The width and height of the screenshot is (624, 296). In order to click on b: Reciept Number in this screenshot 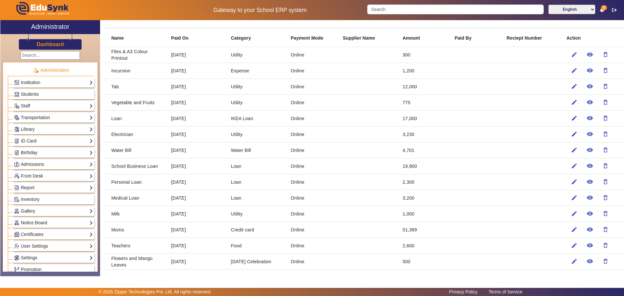, I will do `click(524, 38)`.